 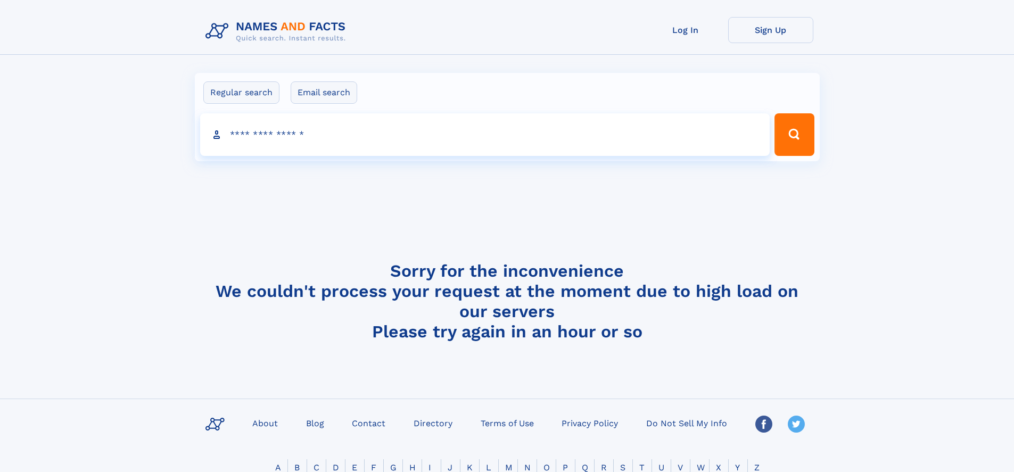 I want to click on button: Search Button, so click(x=794, y=135).